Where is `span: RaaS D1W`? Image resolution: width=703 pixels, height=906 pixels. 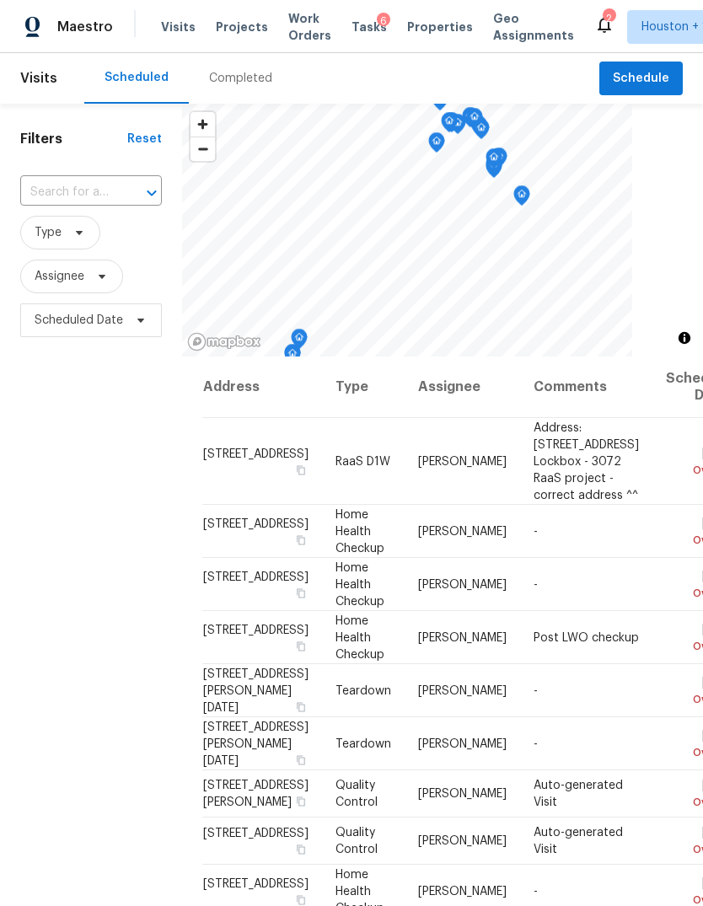 span: RaaS D1W is located at coordinates (362, 461).